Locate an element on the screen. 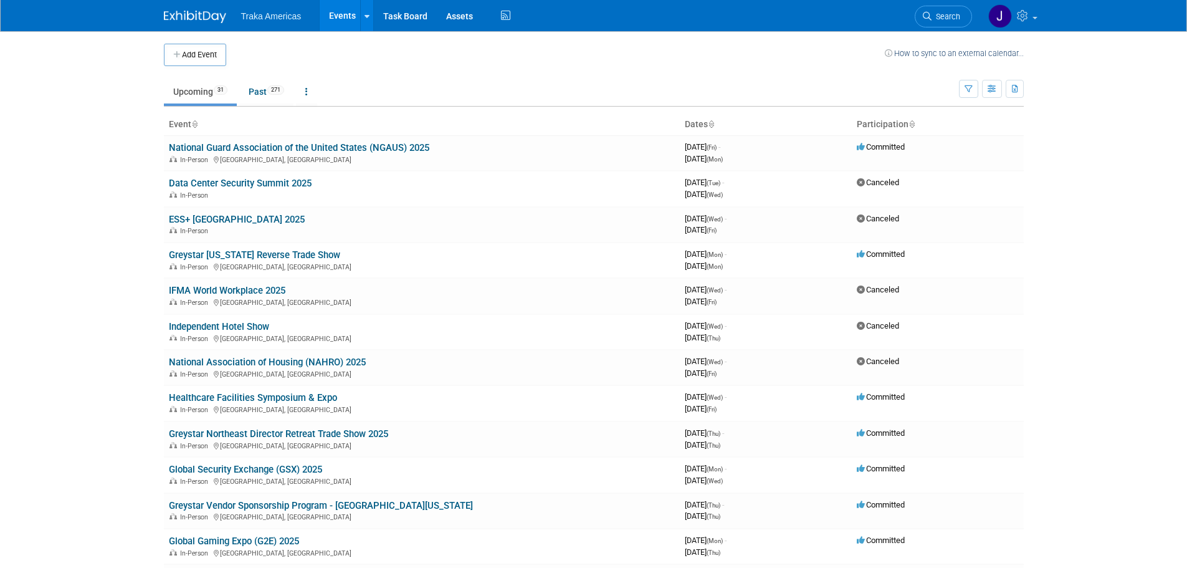 Image resolution: width=1187 pixels, height=568 pixels. a: National Association of Housing (NAHRO) 2025 is located at coordinates (267, 362).